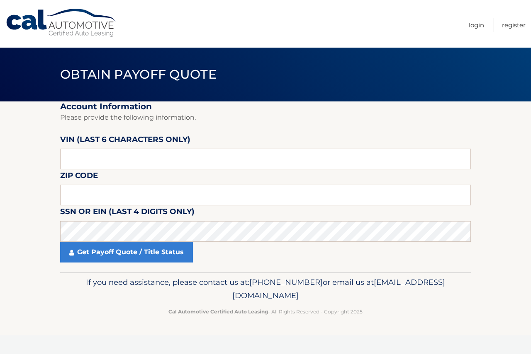 Image resolution: width=531 pixels, height=354 pixels. I want to click on p: - All Rights Reserved - Copyright 2025, so click(265, 312).